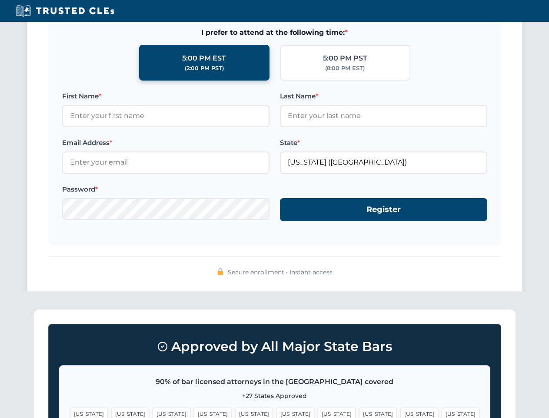  What do you see at coordinates (345, 68) in the screenshot?
I see `div: (8:00 PM EST)` at bounding box center [345, 68].